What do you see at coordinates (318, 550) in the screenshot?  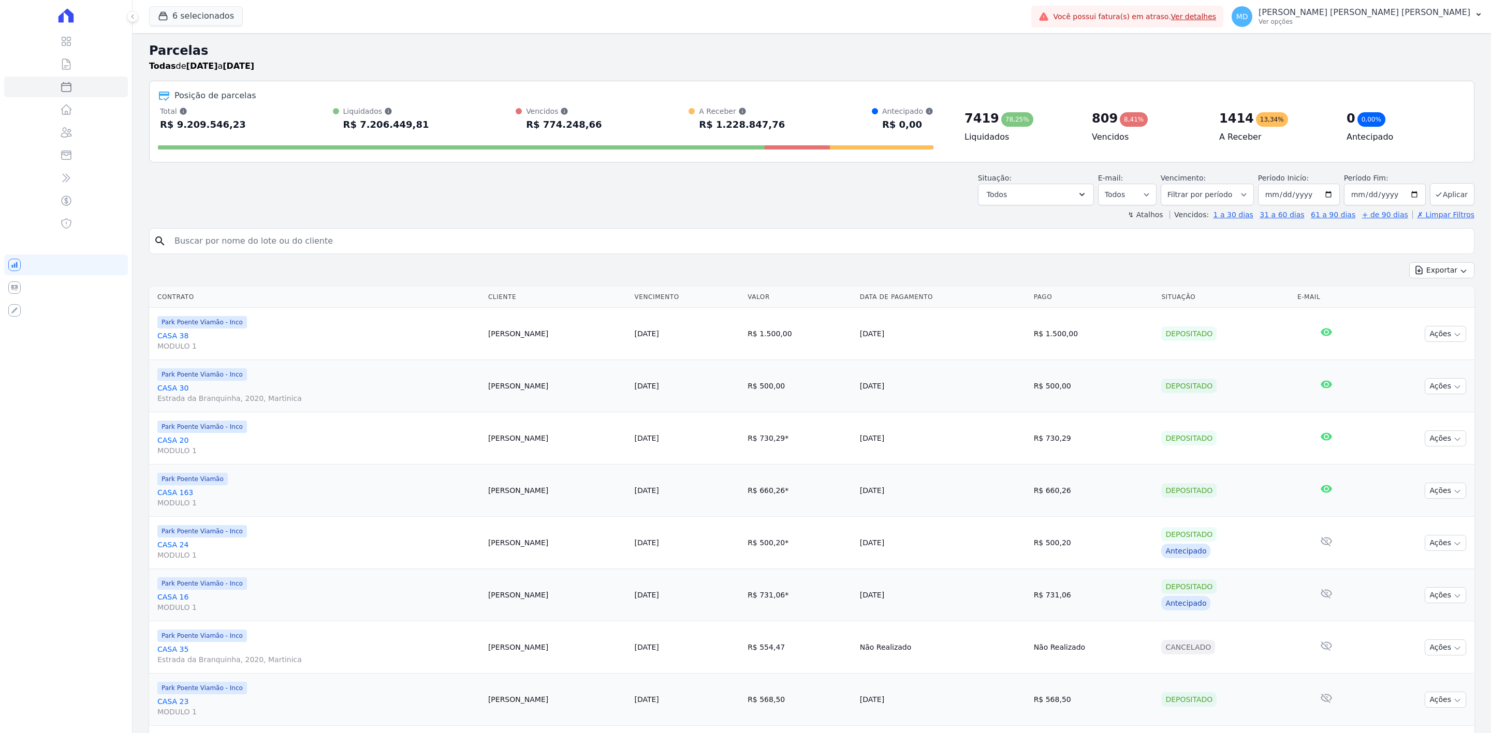 I see `a: CASA 24MODULO 1` at bounding box center [318, 550].